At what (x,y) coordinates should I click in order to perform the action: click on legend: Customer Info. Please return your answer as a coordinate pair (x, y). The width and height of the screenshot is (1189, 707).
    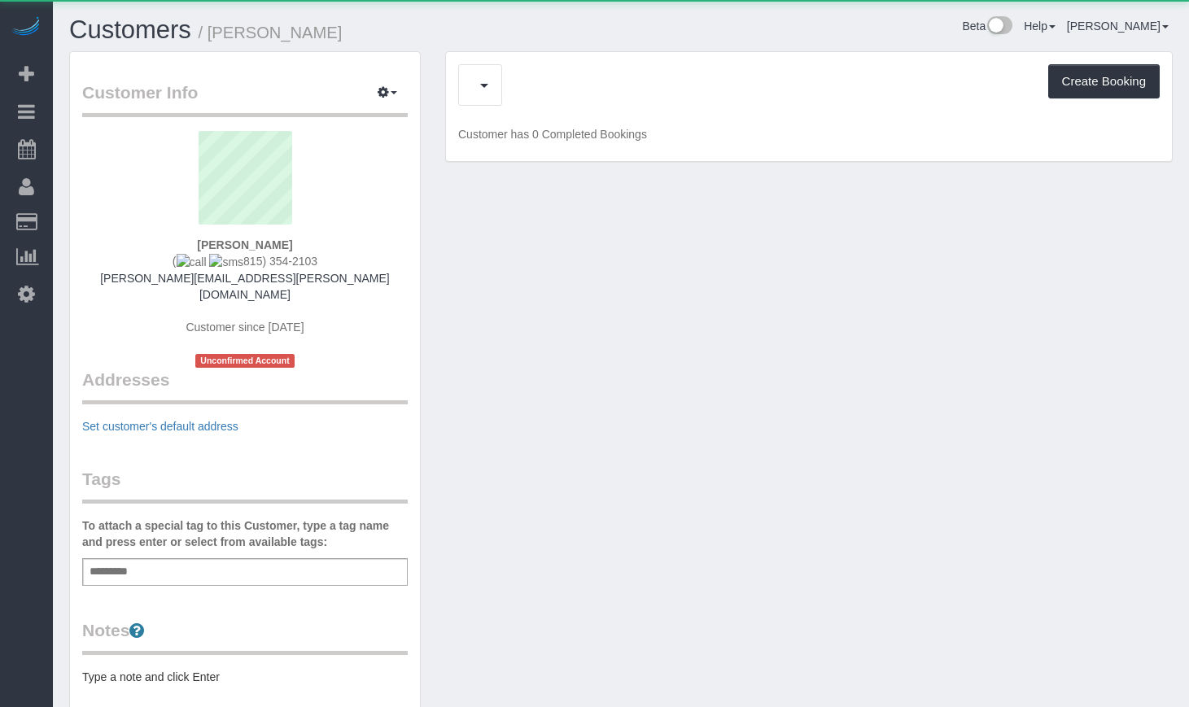
    Looking at the image, I should click on (245, 98).